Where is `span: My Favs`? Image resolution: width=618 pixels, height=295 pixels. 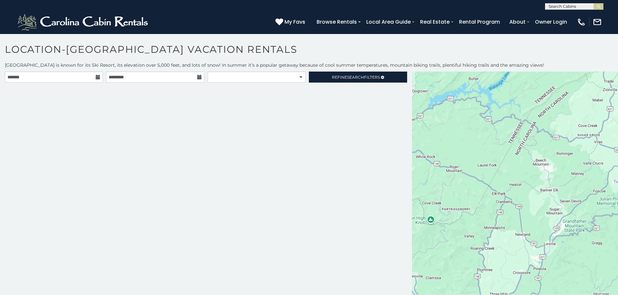
span: My Favs is located at coordinates (295, 22).